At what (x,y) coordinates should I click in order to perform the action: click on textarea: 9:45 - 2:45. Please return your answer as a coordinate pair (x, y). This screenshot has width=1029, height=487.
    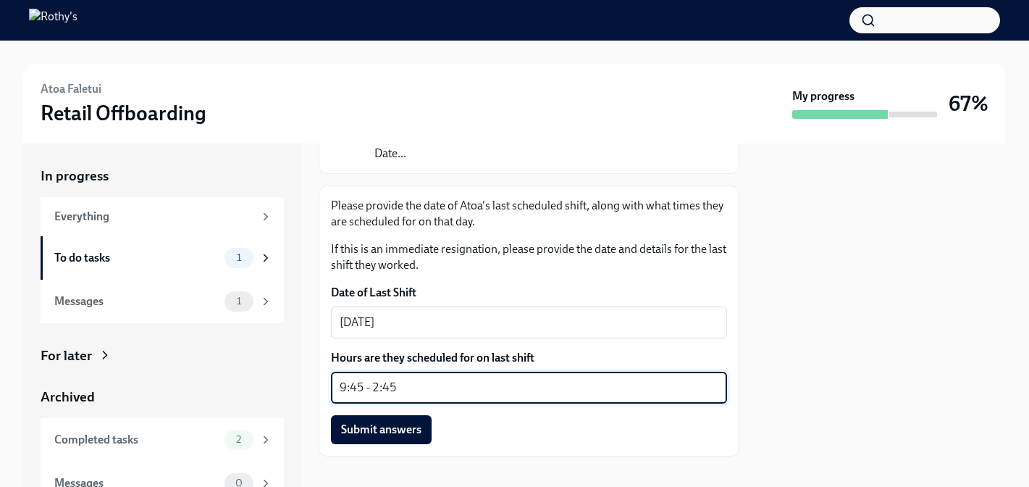
    Looking at the image, I should click on (529, 388).